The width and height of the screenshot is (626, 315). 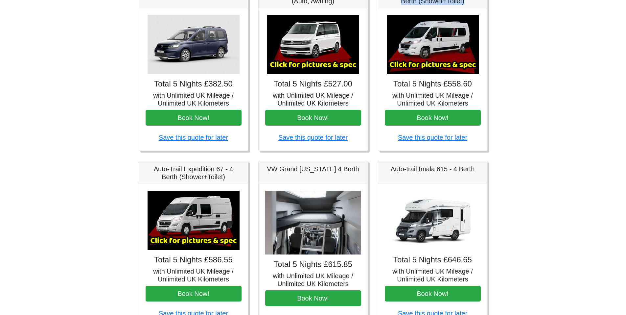 What do you see at coordinates (433, 259) in the screenshot?
I see `h4: Total 5 Nights £646.65` at bounding box center [433, 259].